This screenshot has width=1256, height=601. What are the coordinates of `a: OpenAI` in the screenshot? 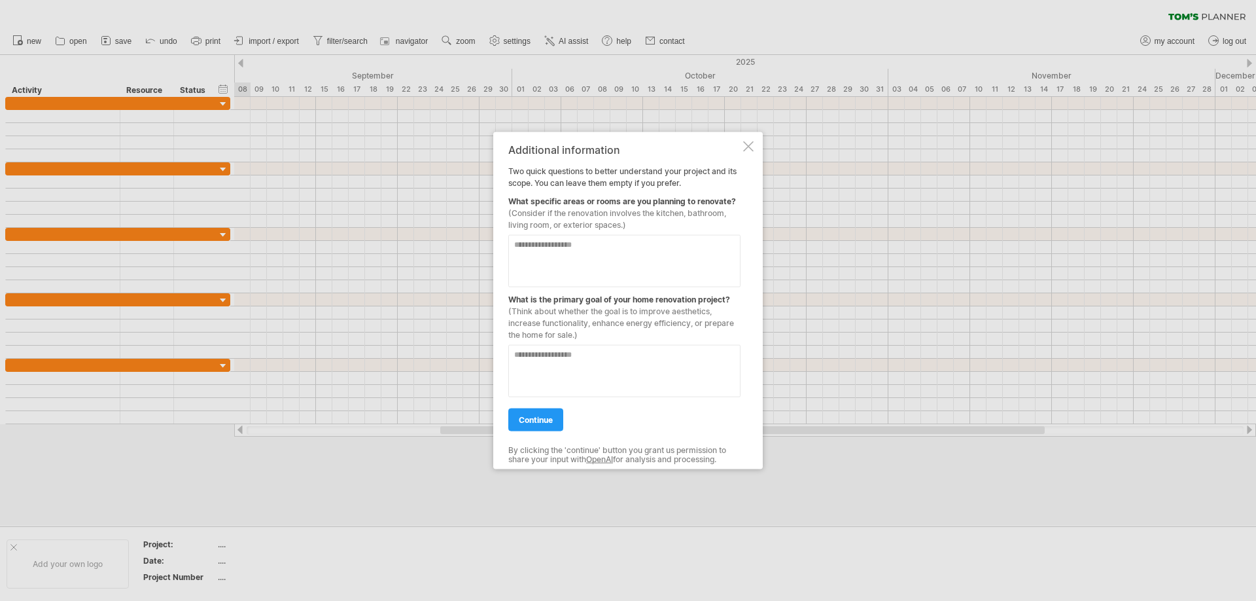 It's located at (599, 459).